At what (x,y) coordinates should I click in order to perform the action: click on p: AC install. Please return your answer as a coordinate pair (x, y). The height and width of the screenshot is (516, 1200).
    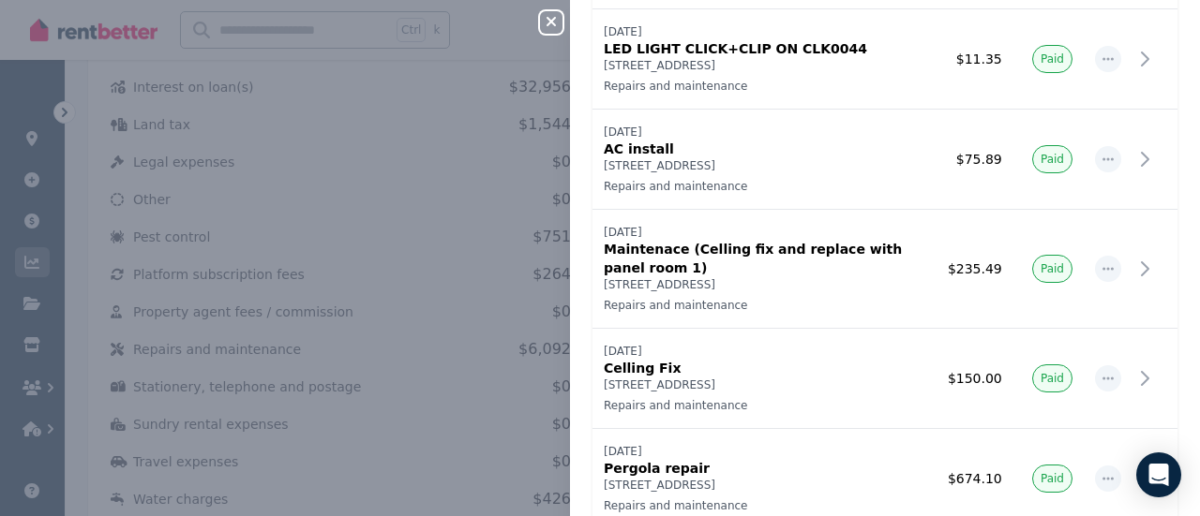
    Looking at the image, I should click on (758, 149).